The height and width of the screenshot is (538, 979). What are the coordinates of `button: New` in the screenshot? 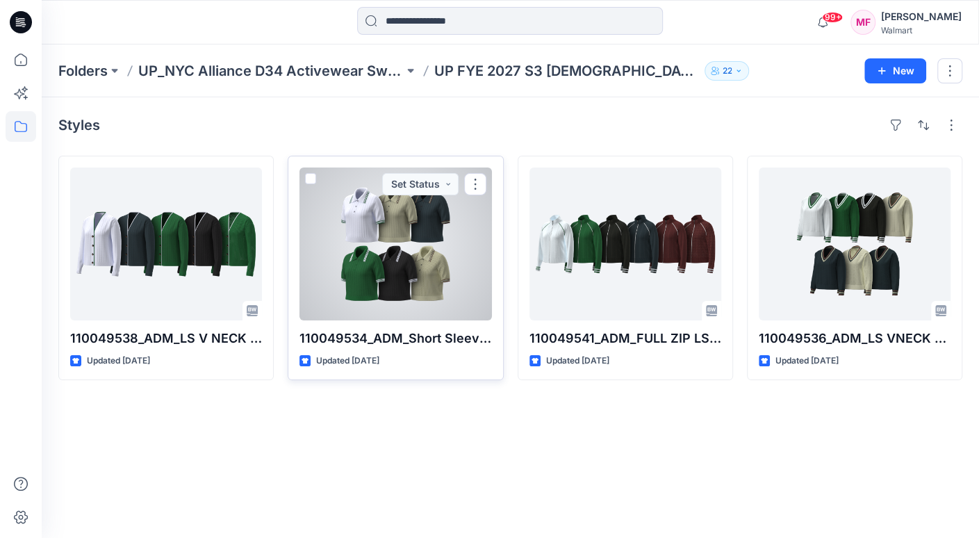 It's located at (895, 71).